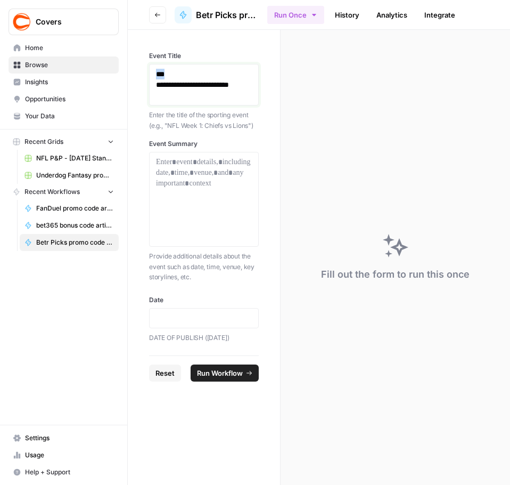 Image resolution: width=510 pixels, height=485 pixels. Describe the element at coordinates (22, 22) in the screenshot. I see `img: Covers Logo` at that location.